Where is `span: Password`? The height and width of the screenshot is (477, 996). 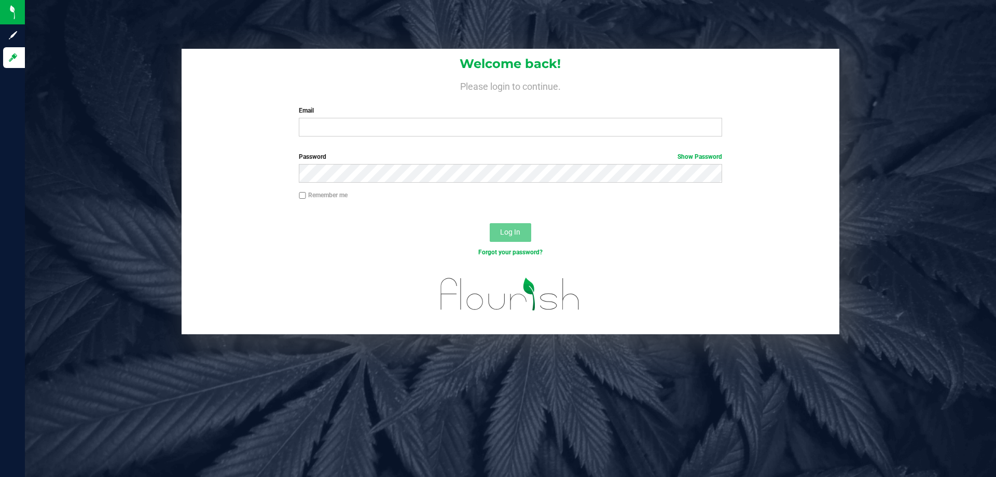 span: Password is located at coordinates (312, 157).